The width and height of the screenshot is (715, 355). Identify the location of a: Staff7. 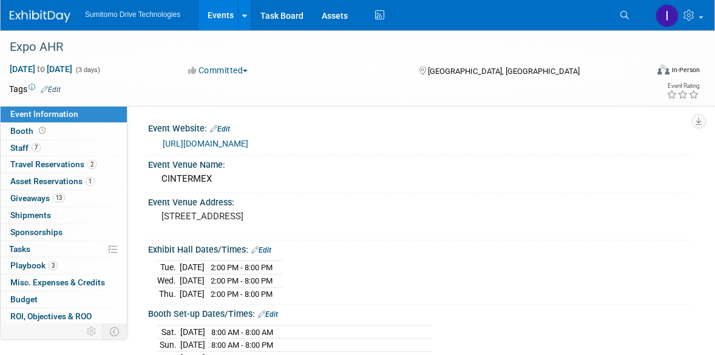
(64, 148).